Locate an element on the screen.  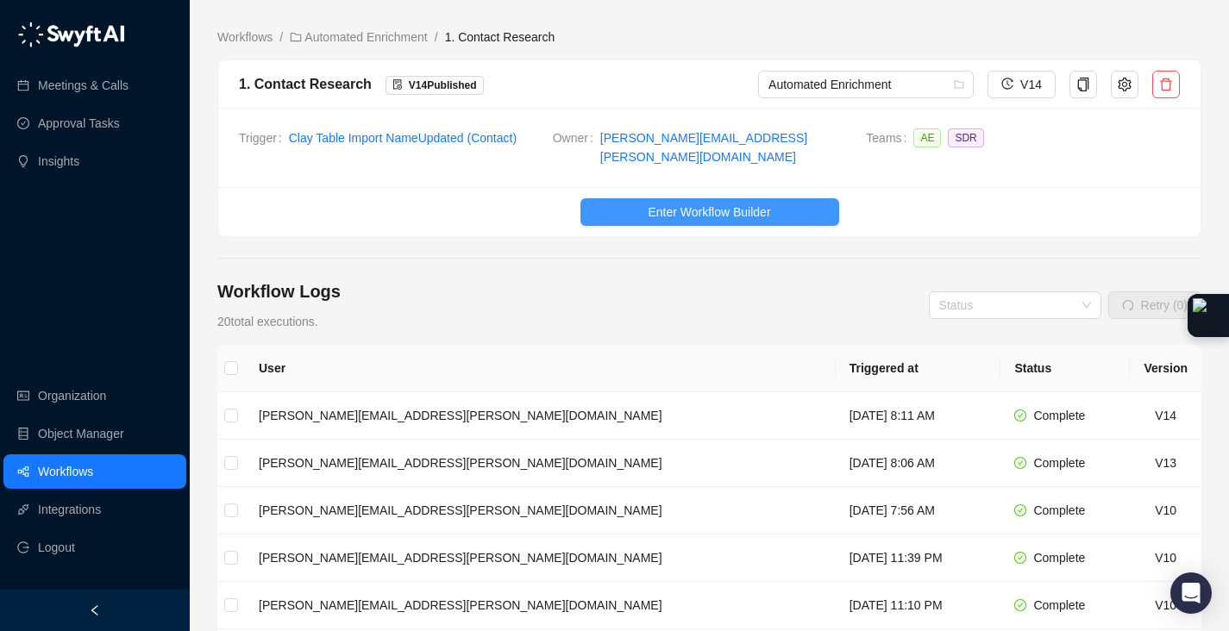
span: file-done is located at coordinates (398, 85).